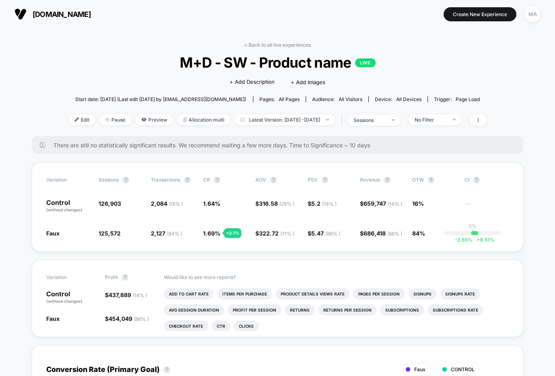 The image size is (555, 376). I want to click on li: Product Details Views Rate, so click(313, 294).